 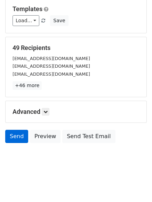 I want to click on a: +46 more, so click(x=27, y=85).